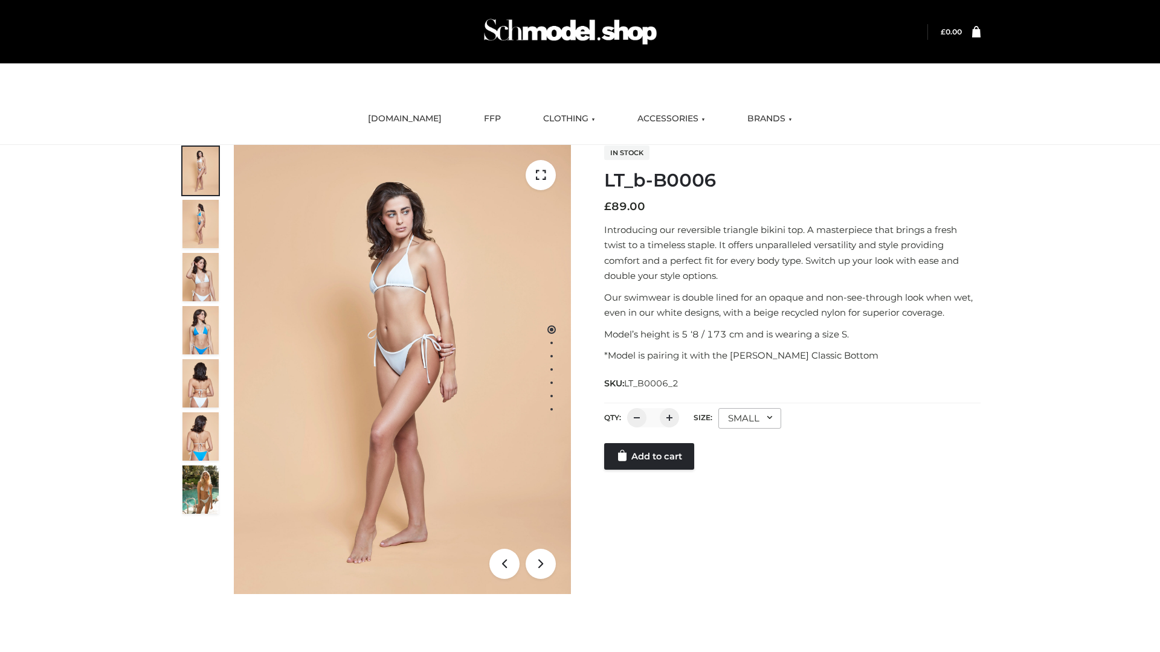 The height and width of the screenshot is (652, 1160). I want to click on p: Model’s height is 5 ‘8 / 173 cm and is wearing a size S., so click(792, 335).